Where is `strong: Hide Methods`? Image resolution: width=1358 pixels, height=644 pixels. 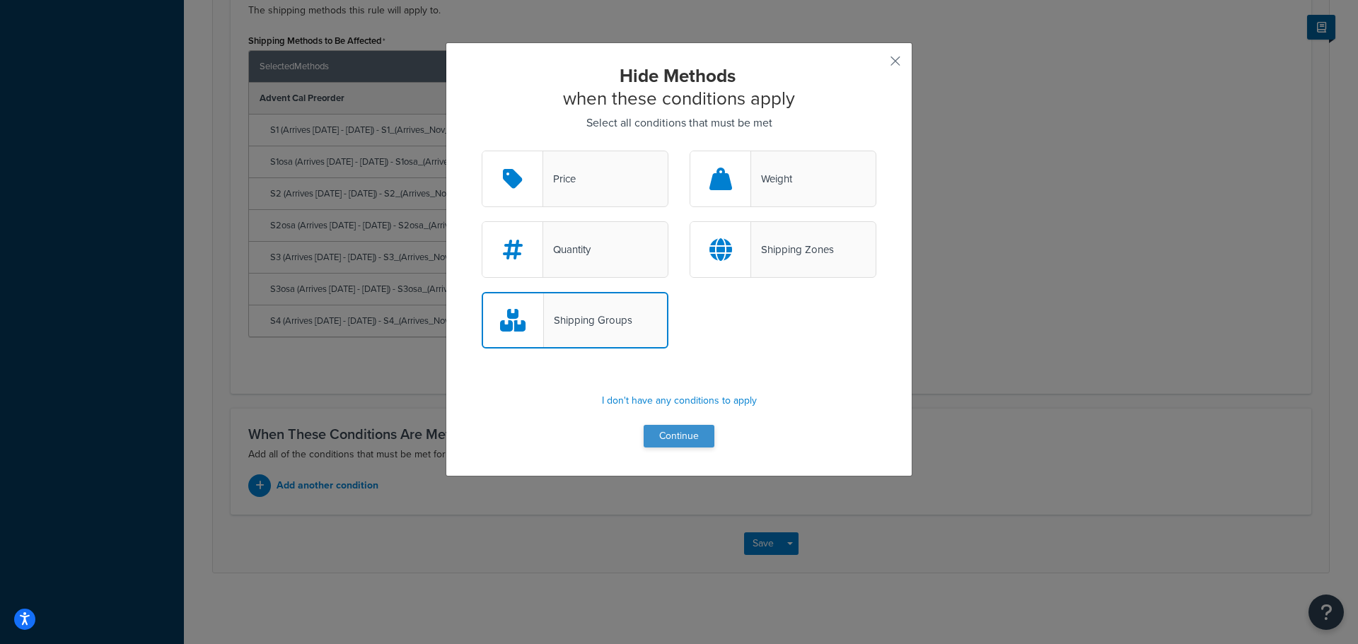
strong: Hide Methods is located at coordinates (678, 76).